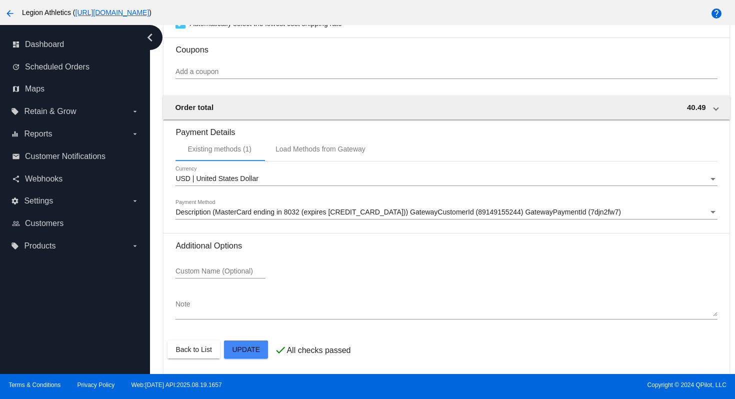 This screenshot has width=735, height=399. Describe the element at coordinates (446, 128) in the screenshot. I see `h3: Payment Details` at that location.